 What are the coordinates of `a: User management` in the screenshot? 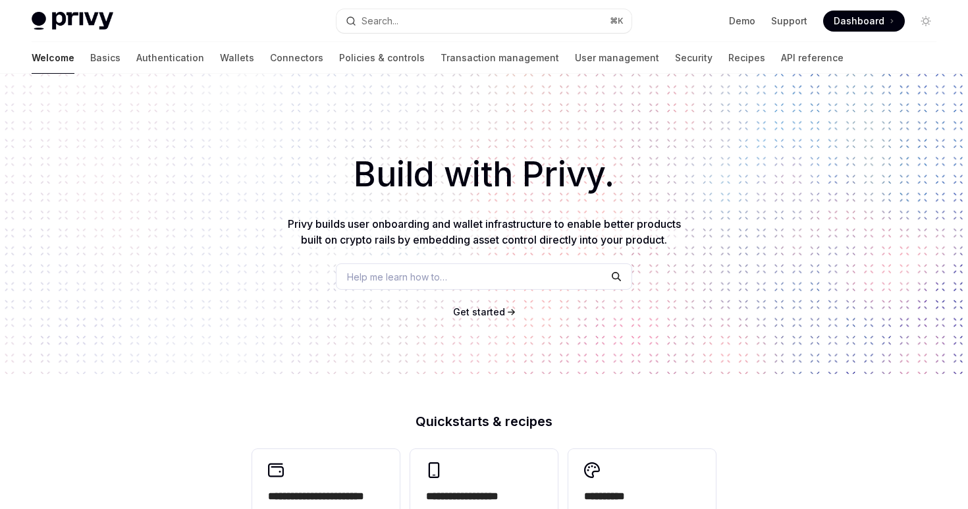 It's located at (617, 58).